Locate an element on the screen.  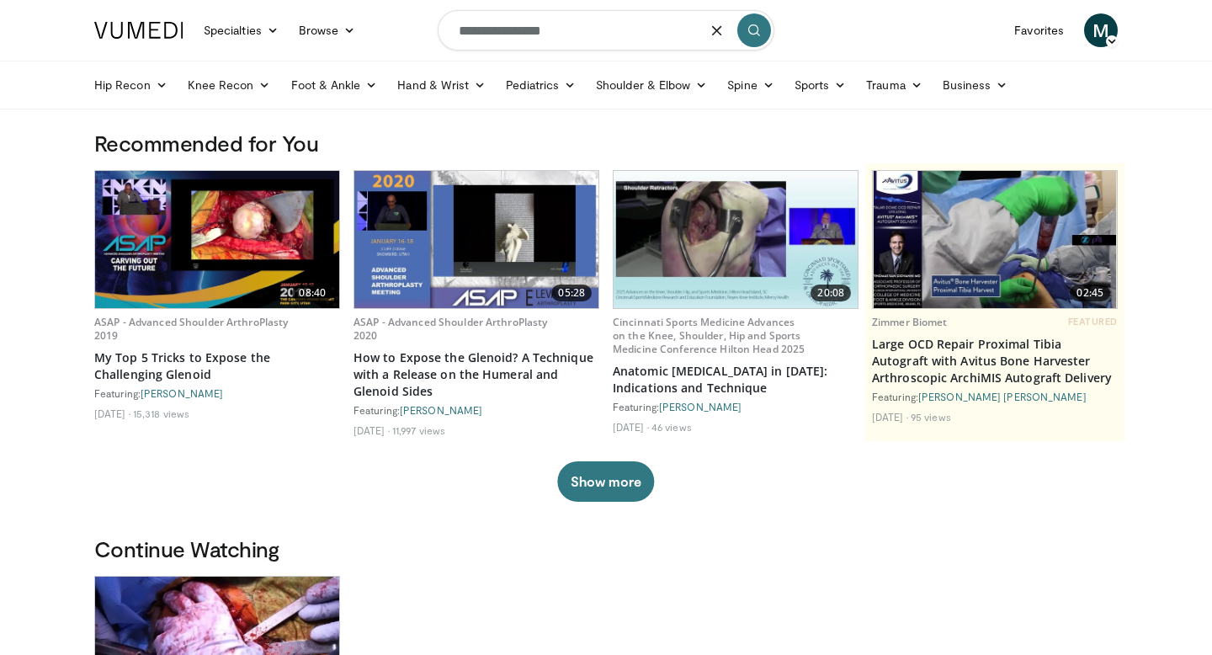
input: Search topics, interventions is located at coordinates (606, 30).